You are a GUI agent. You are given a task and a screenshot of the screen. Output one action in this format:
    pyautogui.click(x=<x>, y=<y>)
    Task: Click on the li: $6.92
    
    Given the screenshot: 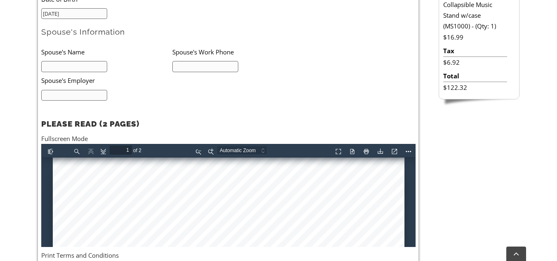 What is the action you would take?
    pyautogui.click(x=475, y=62)
    